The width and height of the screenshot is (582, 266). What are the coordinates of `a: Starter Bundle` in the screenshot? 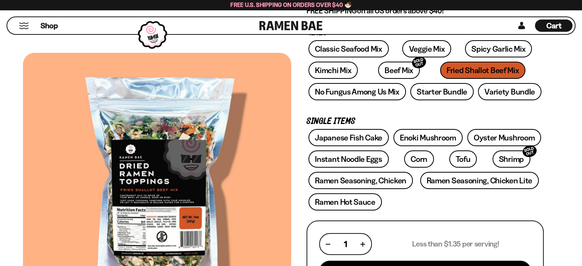 It's located at (442, 91).